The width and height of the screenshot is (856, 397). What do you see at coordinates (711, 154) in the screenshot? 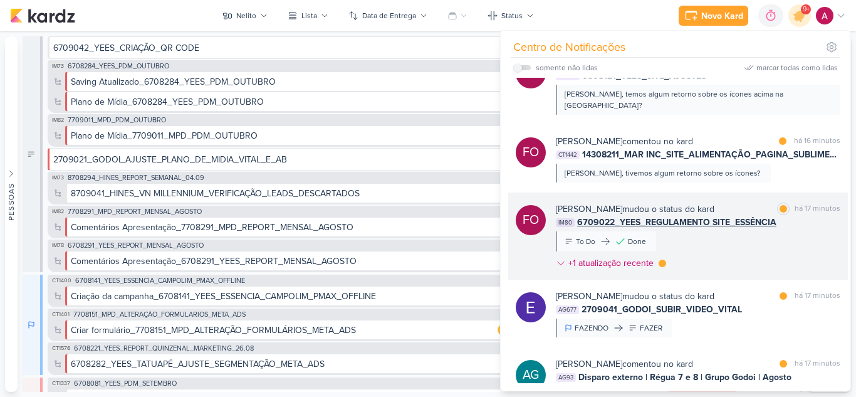
I see `span: 14308211_MAR INC_SITE_ALIMENTAÇÃO_PAGINA_SUBLIME_JARDINS` at bounding box center [711, 154].